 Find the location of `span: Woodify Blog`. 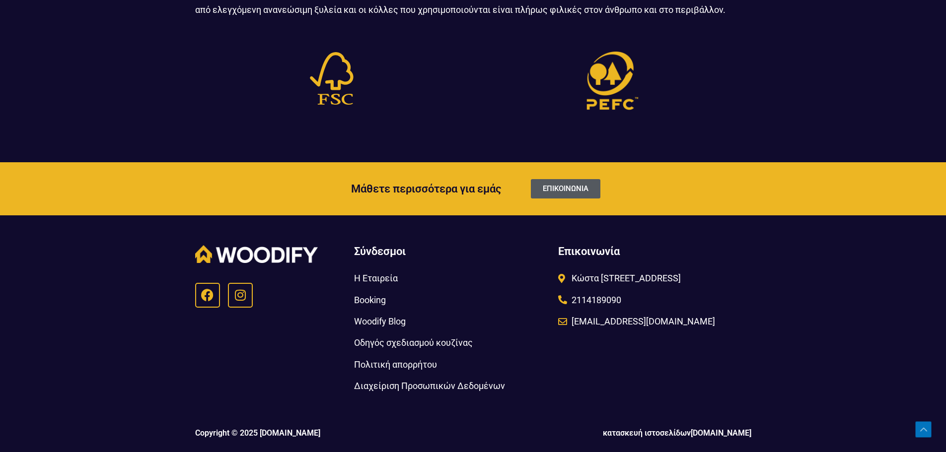

span: Woodify Blog is located at coordinates (380, 321).